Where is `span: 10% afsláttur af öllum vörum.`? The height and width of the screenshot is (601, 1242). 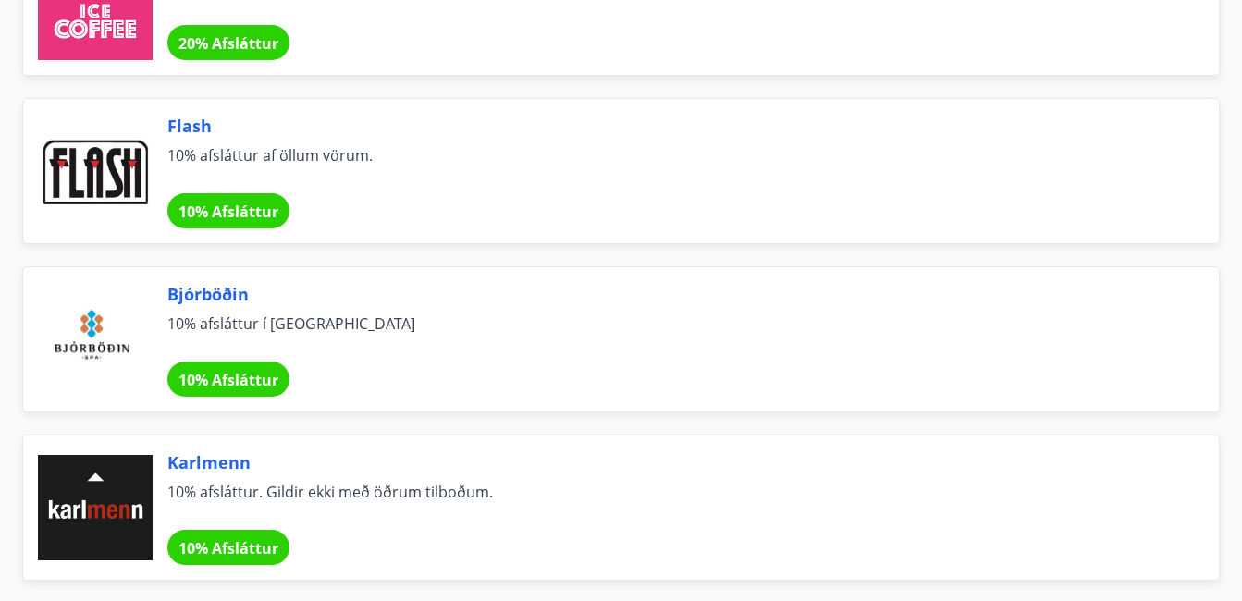
span: 10% afsláttur af öllum vörum. is located at coordinates (670, 166).